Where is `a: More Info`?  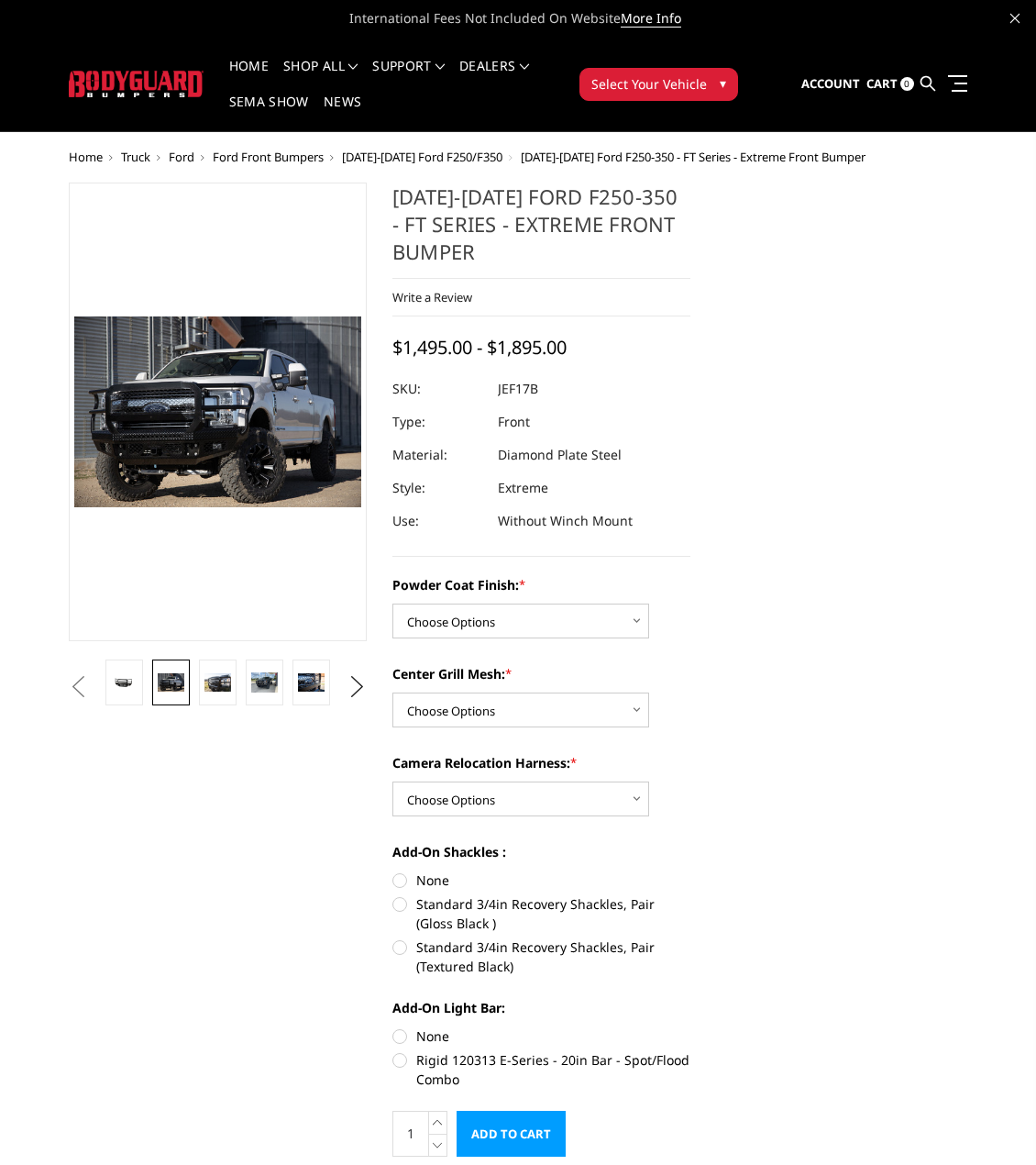 a: More Info is located at coordinates (651, 18).